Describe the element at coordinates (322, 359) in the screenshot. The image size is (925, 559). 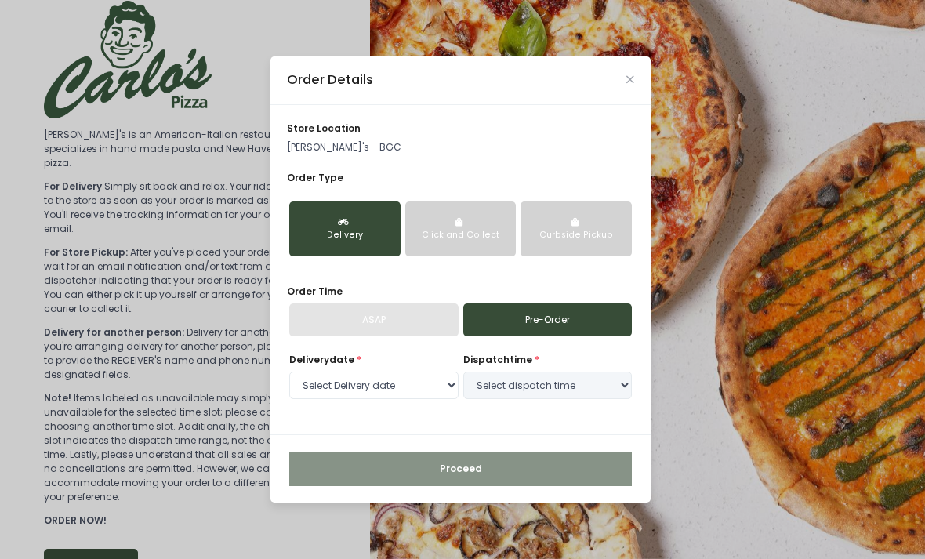
I see `span: Delivery date` at that location.